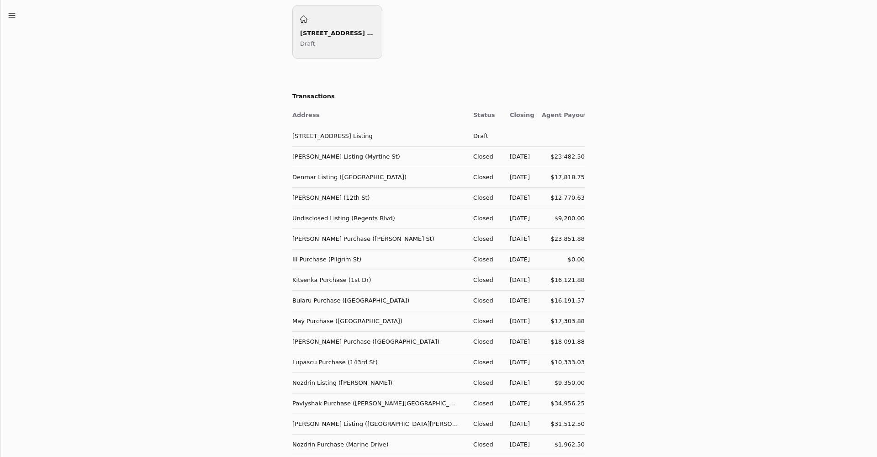 The height and width of the screenshot is (457, 877). I want to click on th: Address, so click(379, 115).